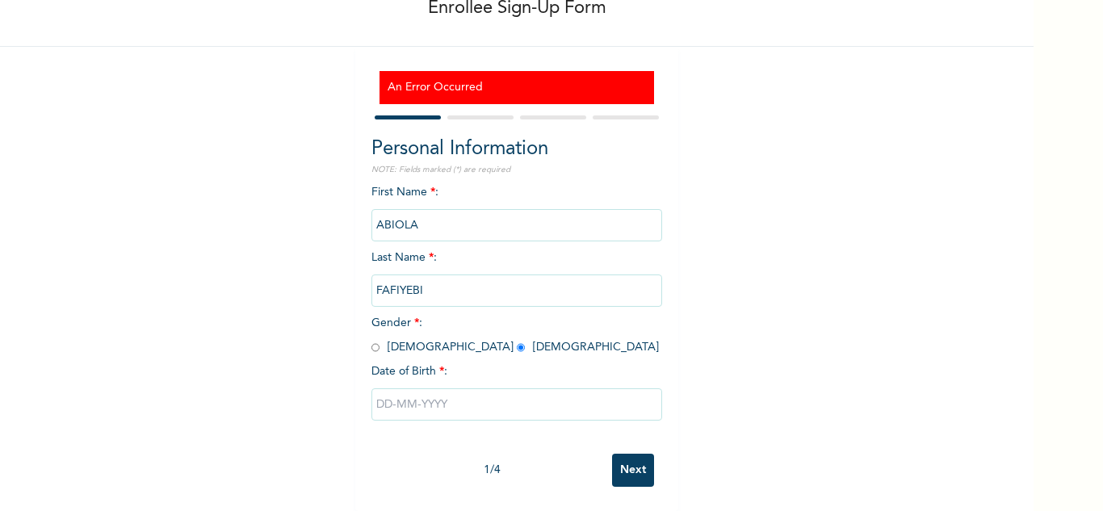 The height and width of the screenshot is (511, 1103). I want to click on span: Date of Birth :, so click(409, 371).